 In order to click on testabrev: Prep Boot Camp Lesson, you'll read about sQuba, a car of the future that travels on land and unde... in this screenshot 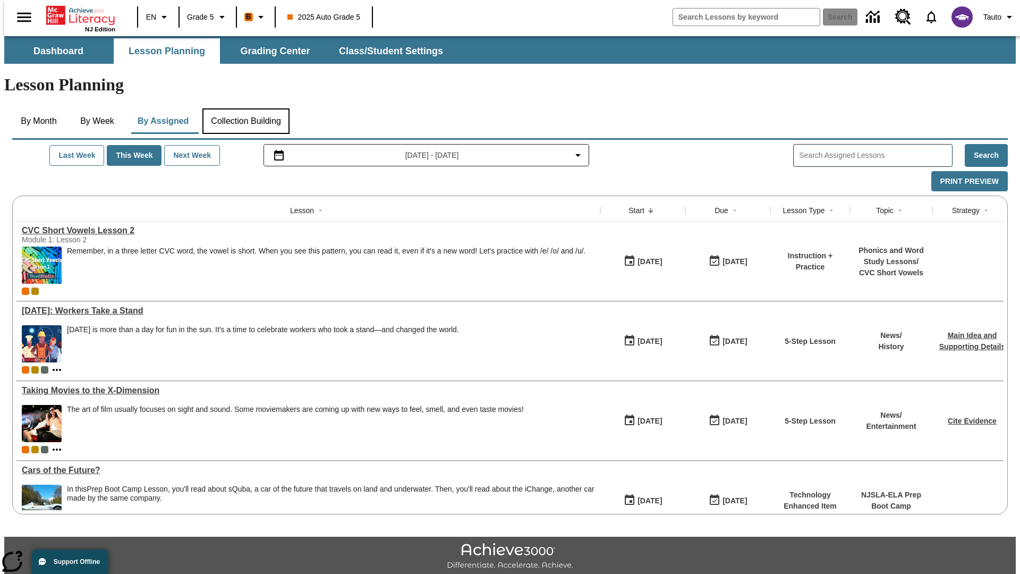, I will do `click(331, 493)`.